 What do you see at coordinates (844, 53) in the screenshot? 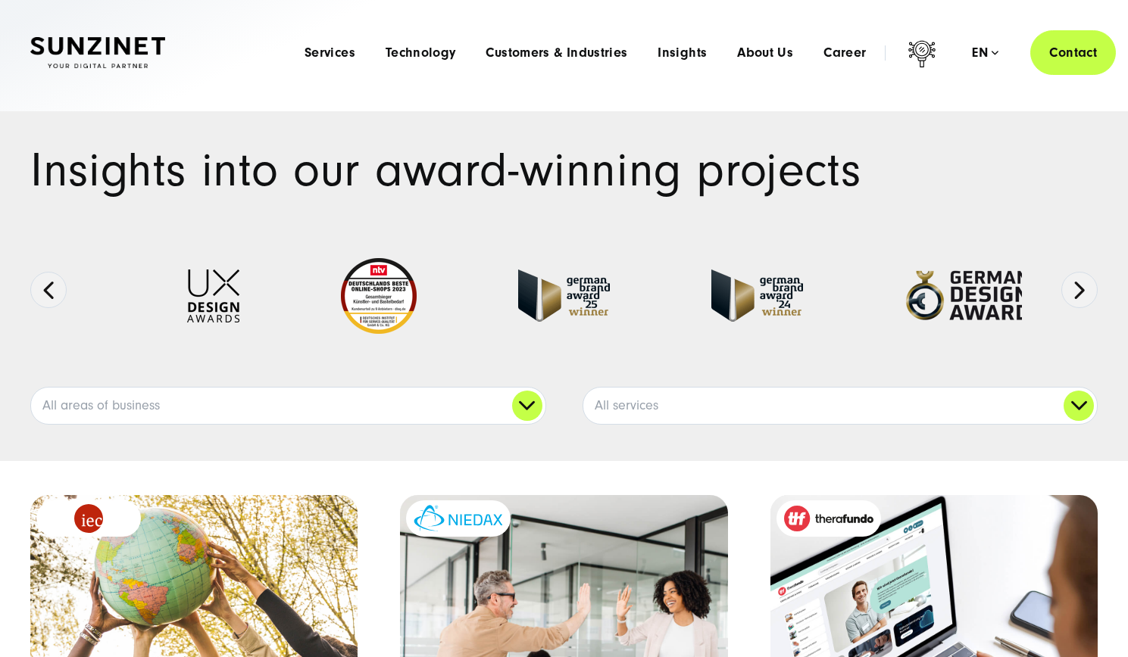
I see `a: Career` at bounding box center [844, 53].